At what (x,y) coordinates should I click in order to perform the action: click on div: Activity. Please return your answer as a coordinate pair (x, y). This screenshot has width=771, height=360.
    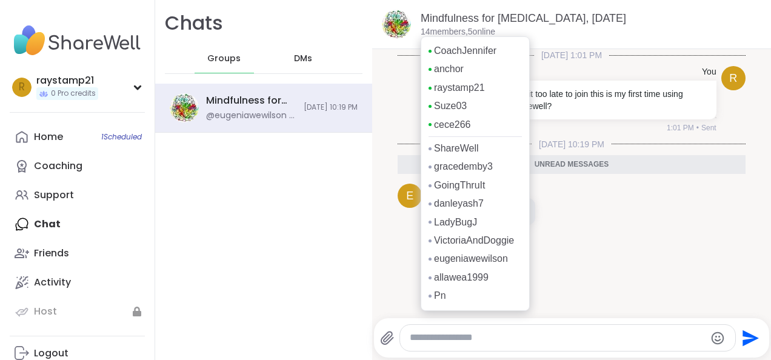
    Looking at the image, I should click on (52, 282).